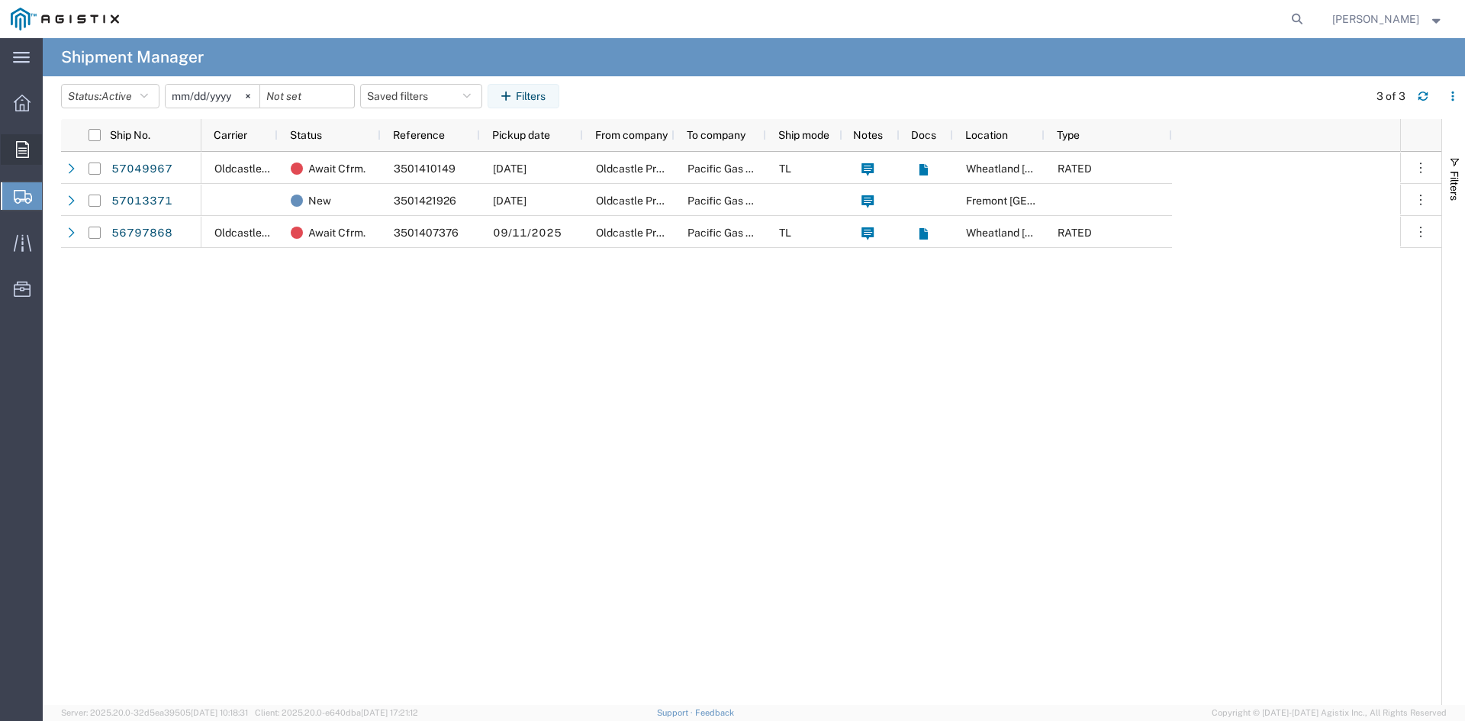  I want to click on span: Docs, so click(923, 135).